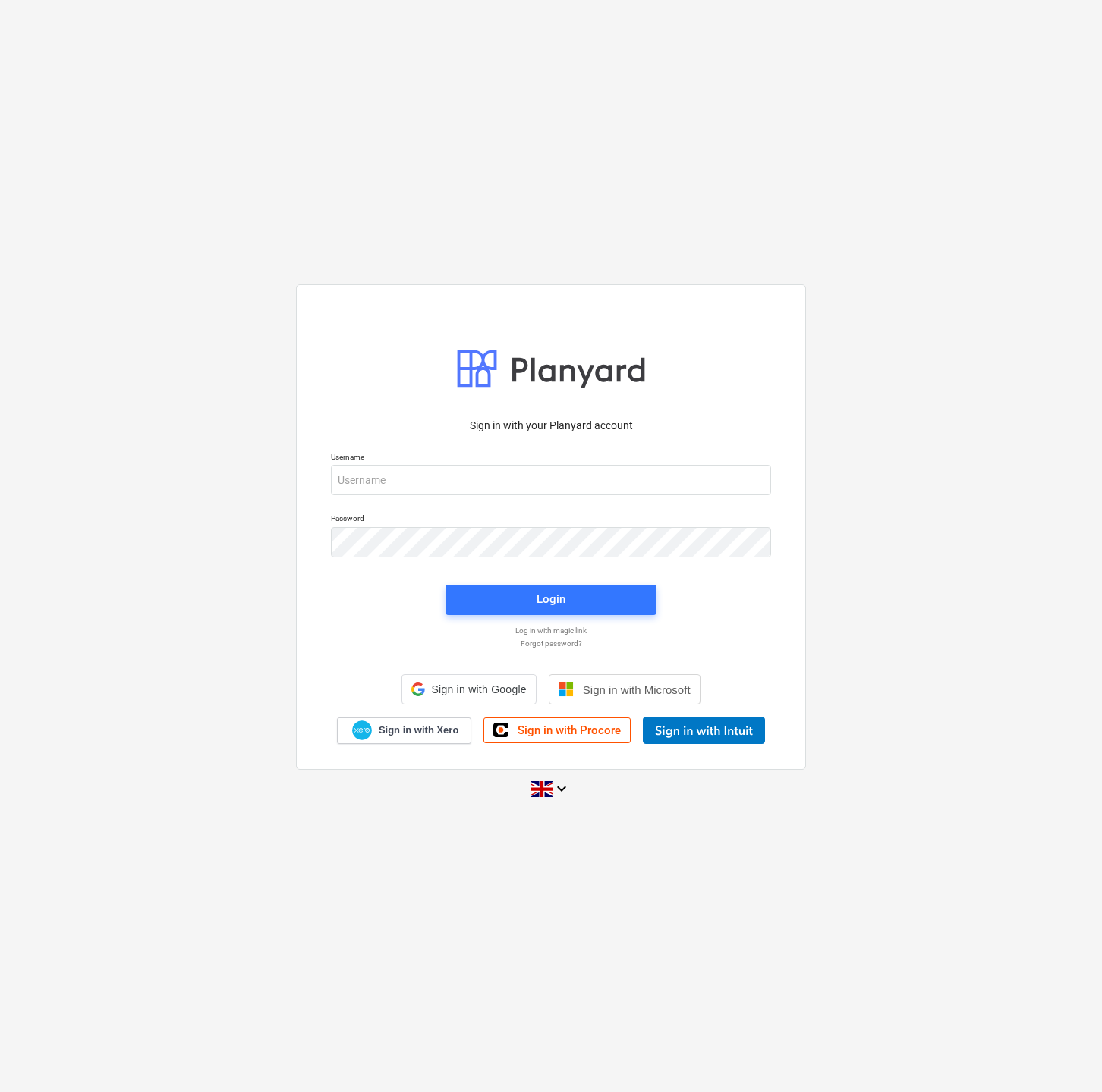 Image resolution: width=1102 pixels, height=1092 pixels. Describe the element at coordinates (551, 458) in the screenshot. I see `p: Username` at that location.